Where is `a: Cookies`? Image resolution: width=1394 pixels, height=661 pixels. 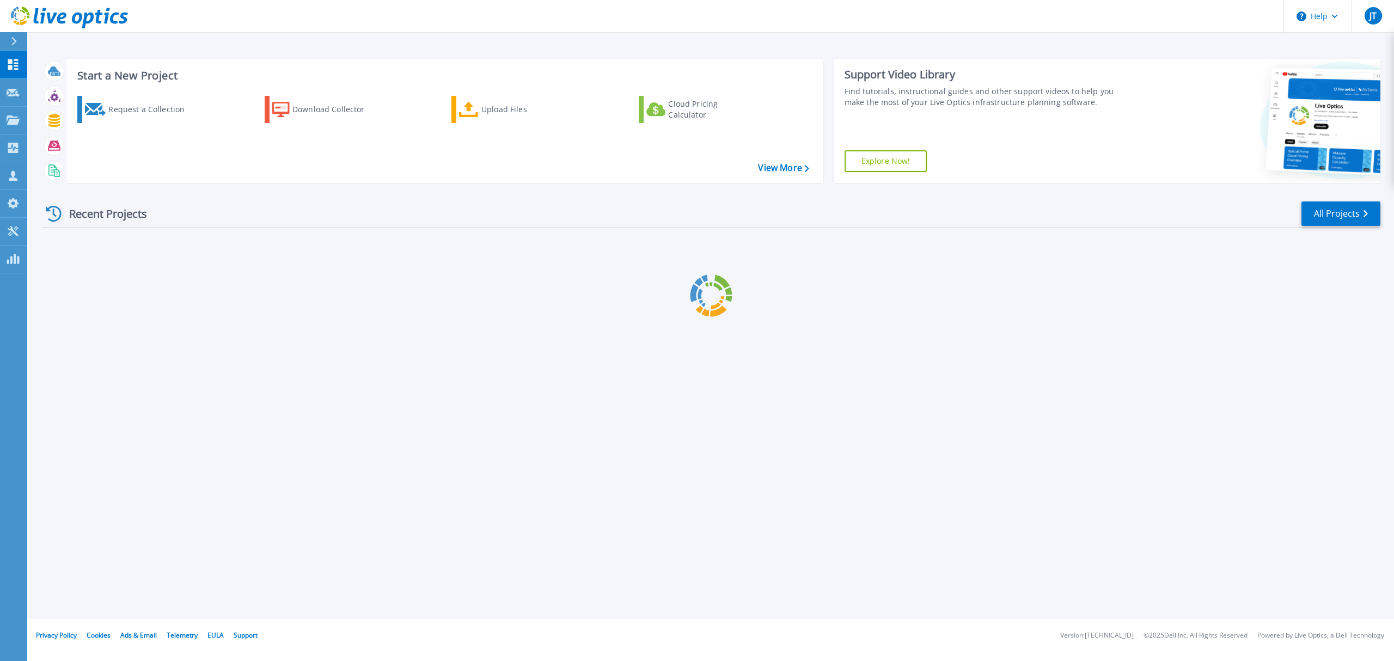
a: Cookies is located at coordinates (99, 635).